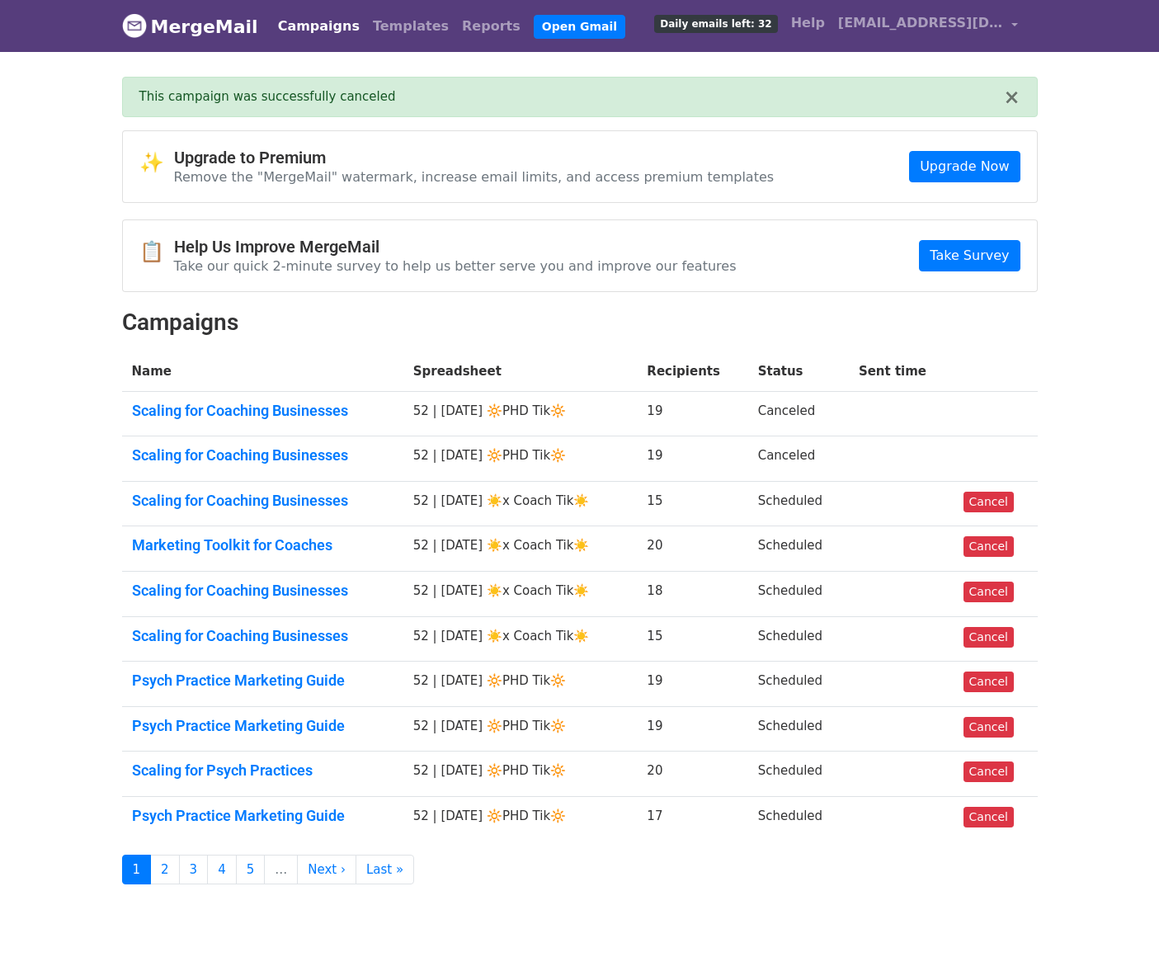  Describe the element at coordinates (455, 247) in the screenshot. I see `h4: Help Us Improve MergeMail` at that location.